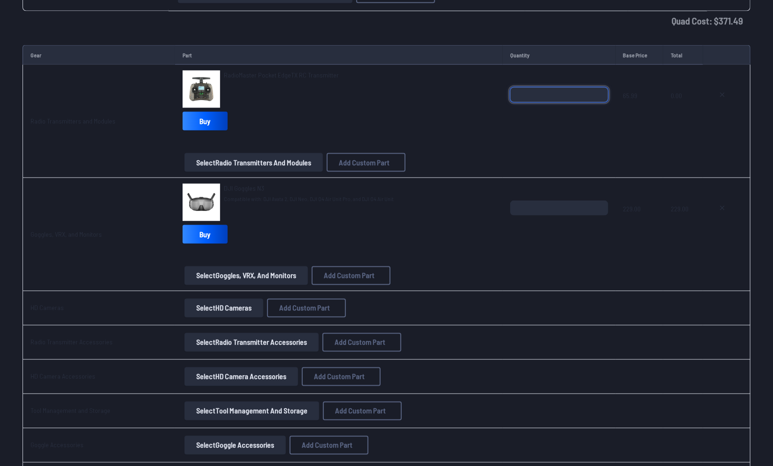 This screenshot has width=773, height=466. I want to click on a: Radio Transmitters and Modules, so click(73, 121).